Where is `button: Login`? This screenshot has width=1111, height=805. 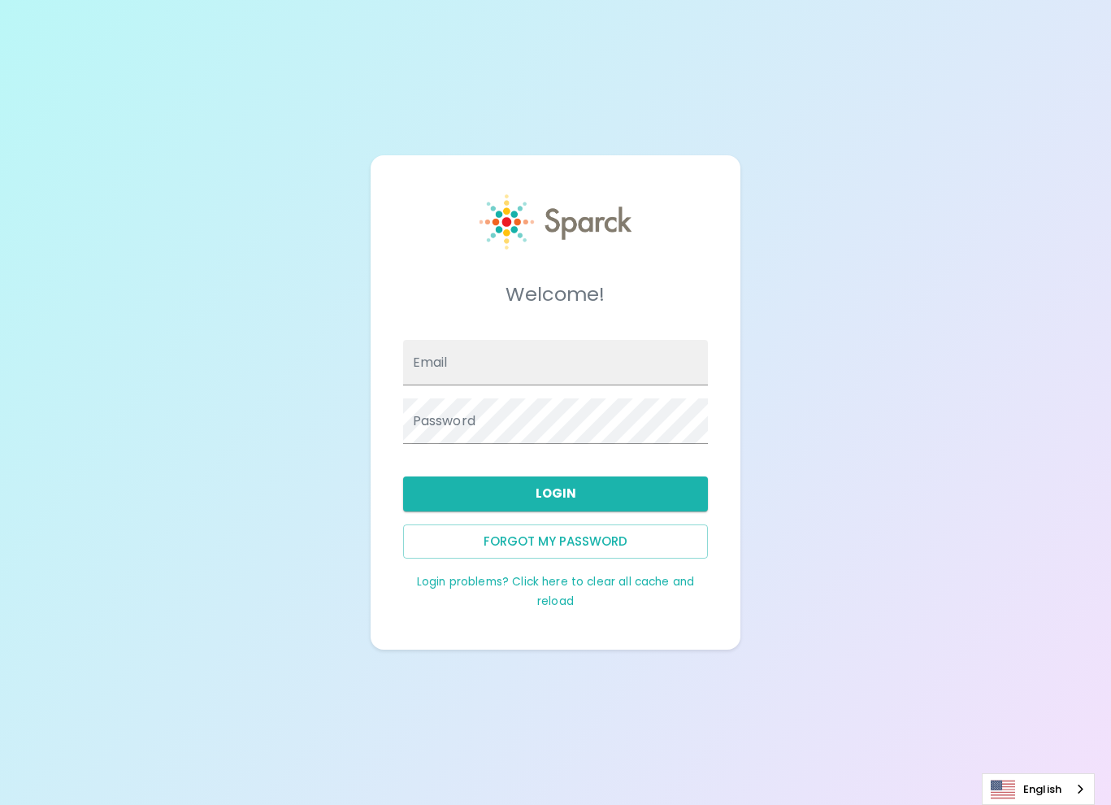
button: Login is located at coordinates (556, 493).